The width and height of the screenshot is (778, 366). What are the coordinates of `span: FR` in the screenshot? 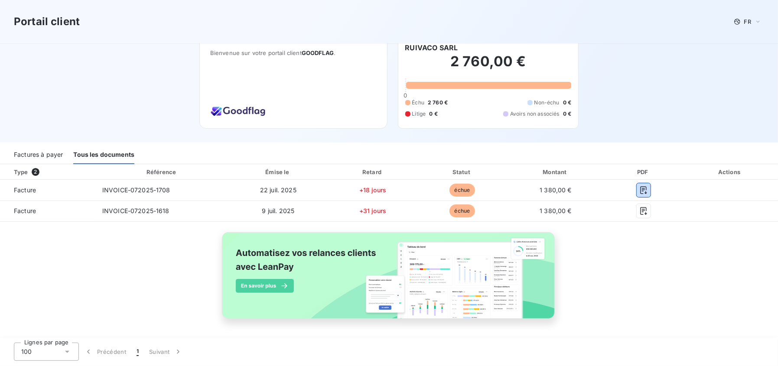 It's located at (747, 22).